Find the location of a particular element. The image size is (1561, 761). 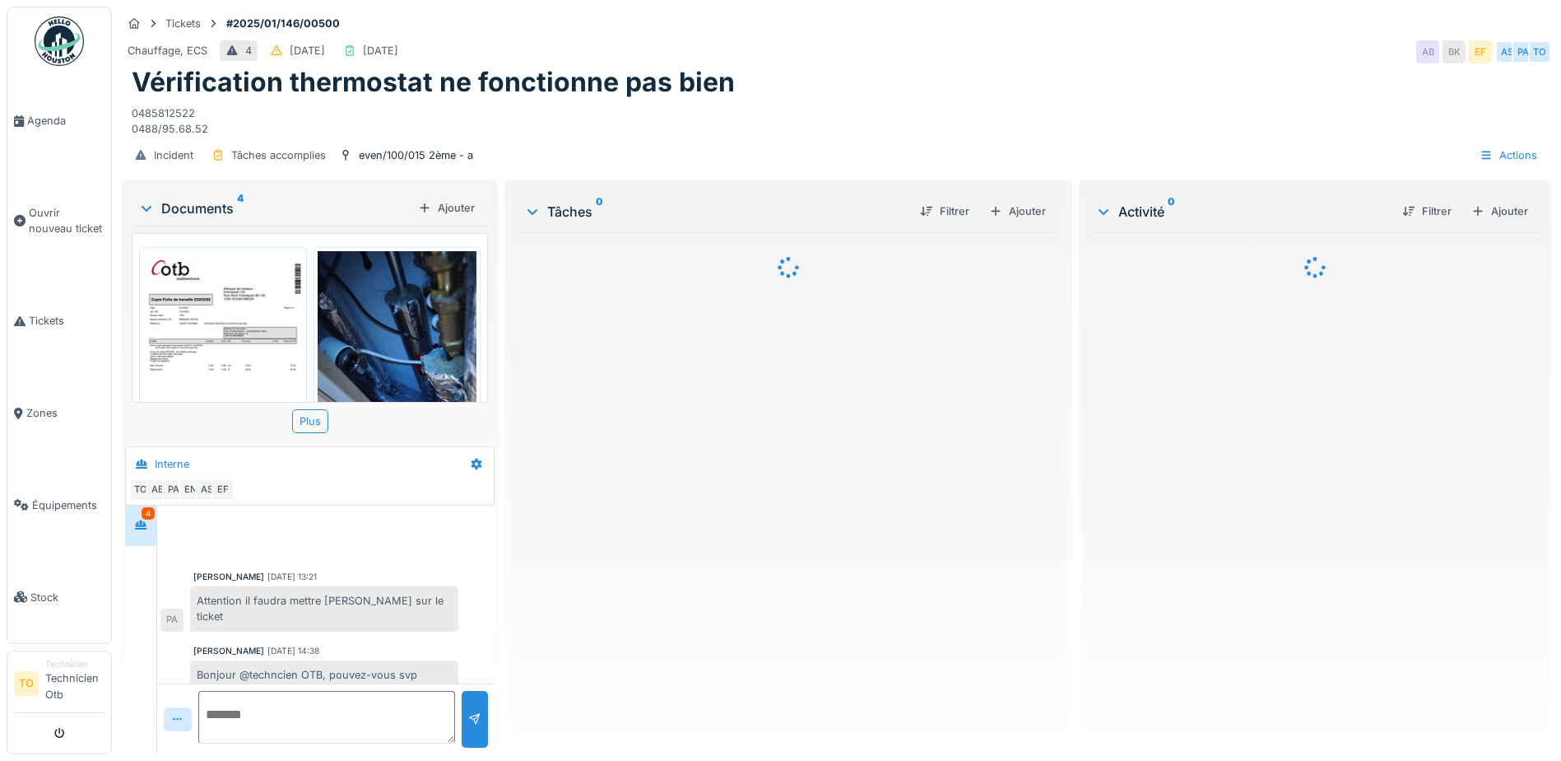

div: Actions is located at coordinates (1509, 155).